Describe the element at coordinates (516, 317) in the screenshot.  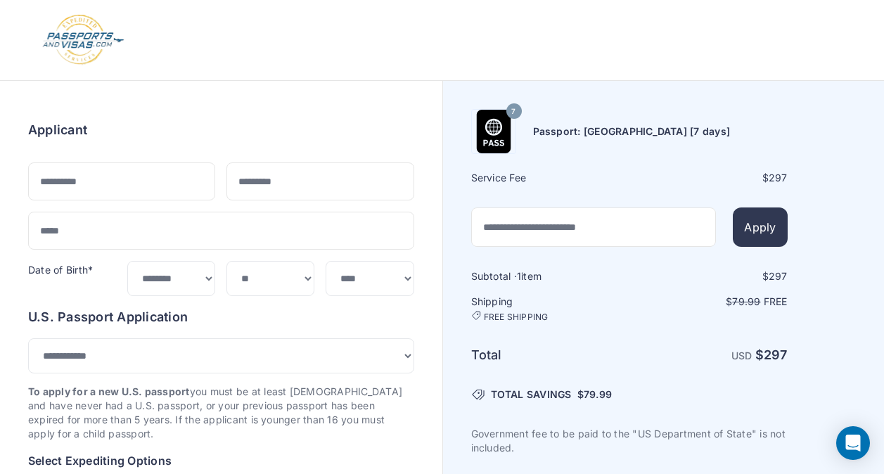
I see `span: FREE SHIPPING` at that location.